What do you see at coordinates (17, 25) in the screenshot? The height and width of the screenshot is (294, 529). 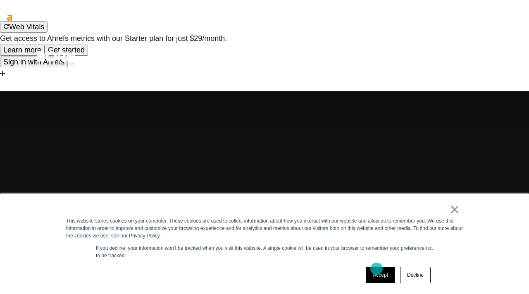 I see `img: website_grey.svg` at bounding box center [17, 25].